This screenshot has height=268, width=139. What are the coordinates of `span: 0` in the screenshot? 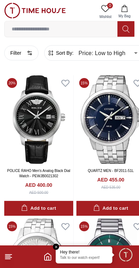 It's located at (110, 6).